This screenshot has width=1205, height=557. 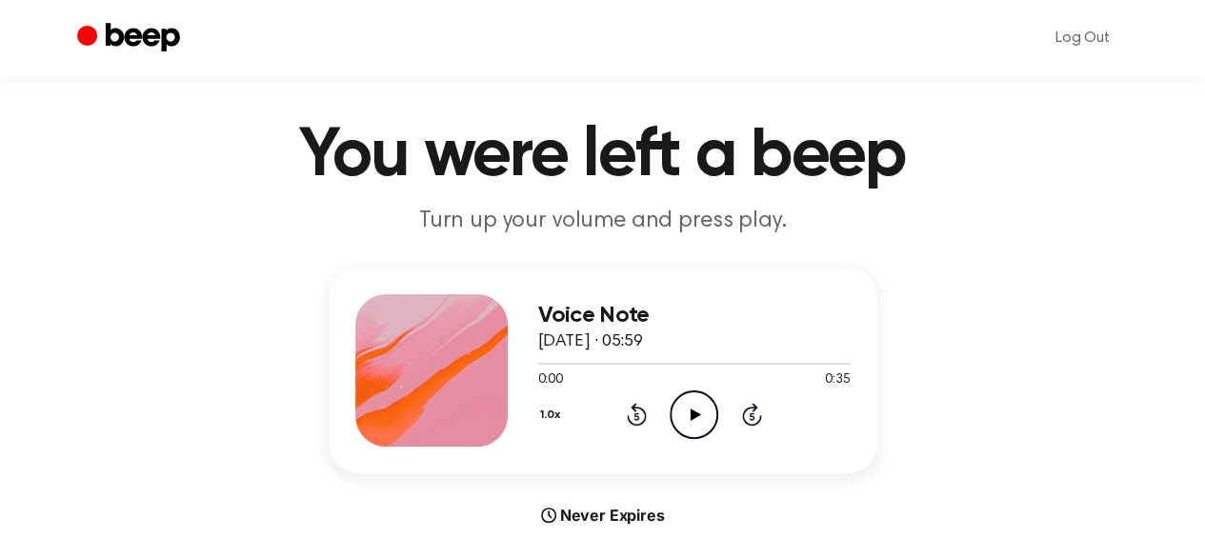 What do you see at coordinates (603, 221) in the screenshot?
I see `p: Turn up your volume and press play.` at bounding box center [603, 221].